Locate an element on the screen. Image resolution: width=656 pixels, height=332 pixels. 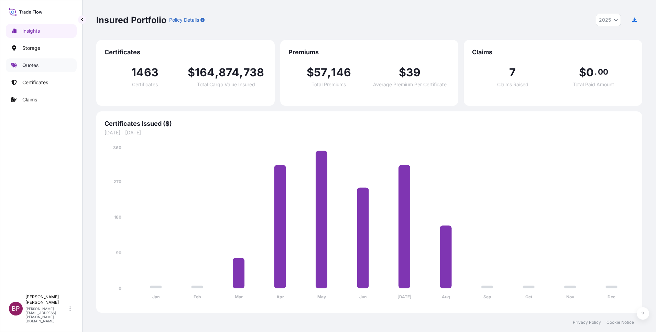
p: Claims is located at coordinates (30, 100).